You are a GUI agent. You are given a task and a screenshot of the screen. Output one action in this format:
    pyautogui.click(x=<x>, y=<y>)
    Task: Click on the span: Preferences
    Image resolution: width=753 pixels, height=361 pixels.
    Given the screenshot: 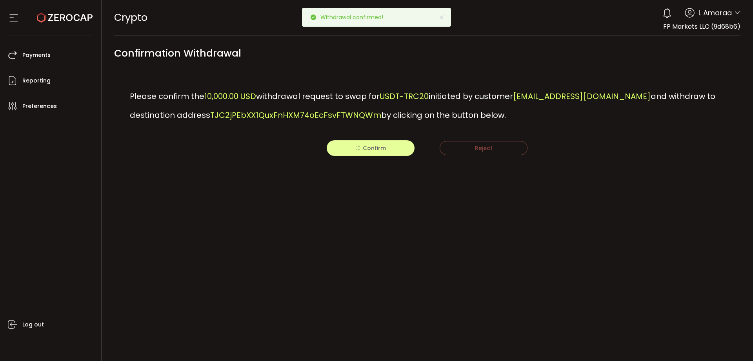 What is the action you would take?
    pyautogui.click(x=40, y=106)
    